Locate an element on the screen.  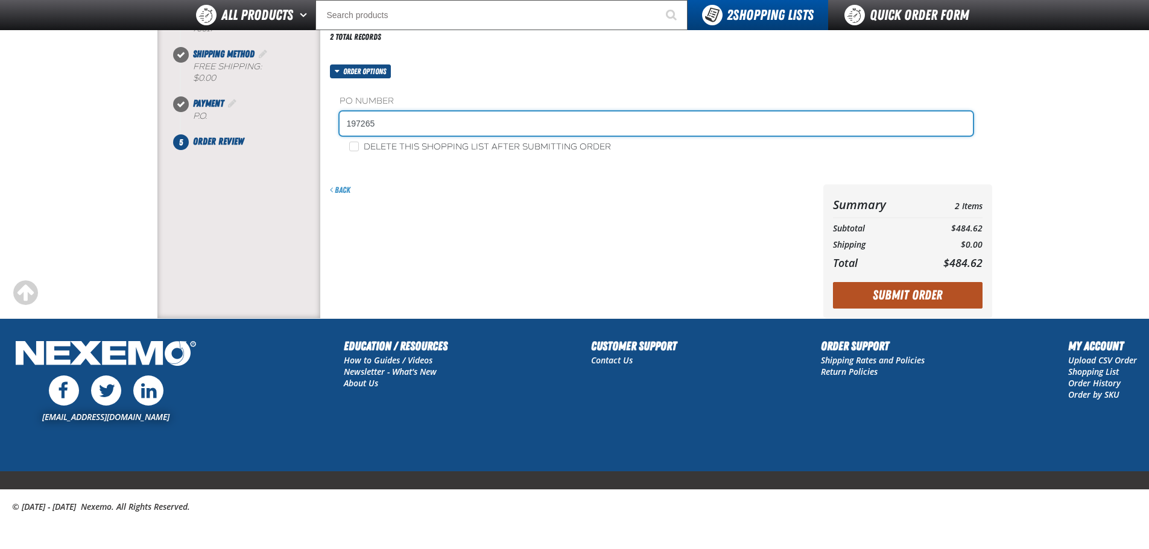
strong: $0.00 is located at coordinates (204, 78).